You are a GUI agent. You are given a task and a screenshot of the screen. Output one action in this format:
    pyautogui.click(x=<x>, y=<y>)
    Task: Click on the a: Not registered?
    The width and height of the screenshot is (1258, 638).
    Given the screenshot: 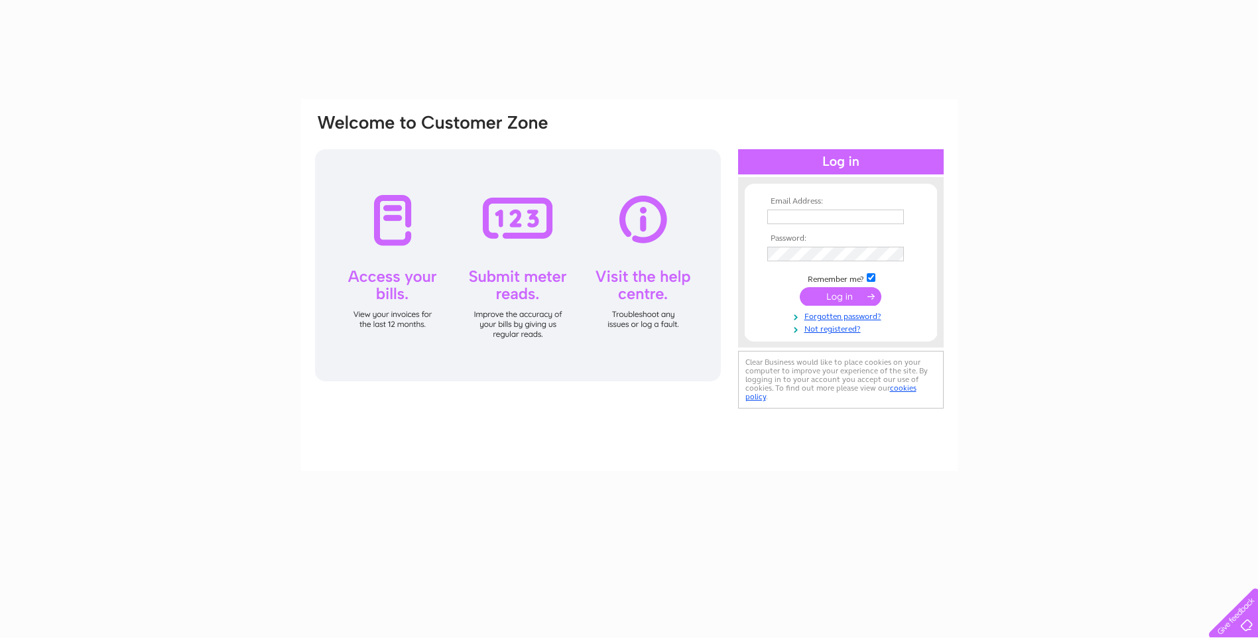 What is the action you would take?
    pyautogui.click(x=842, y=328)
    